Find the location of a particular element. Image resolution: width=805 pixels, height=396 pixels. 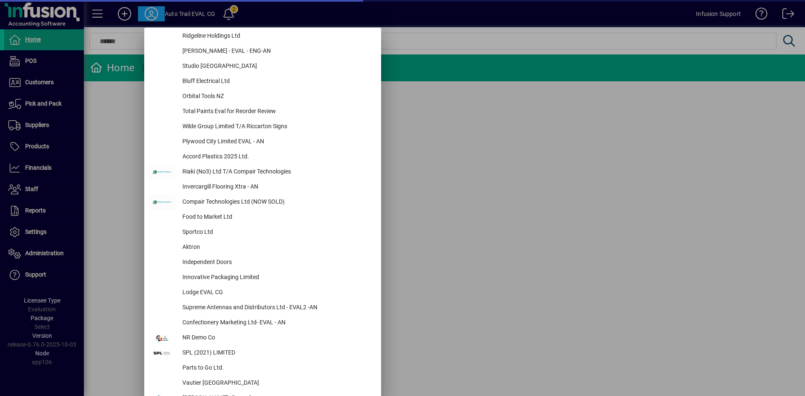

button: Parts to Go Ltd. is located at coordinates (263, 369).